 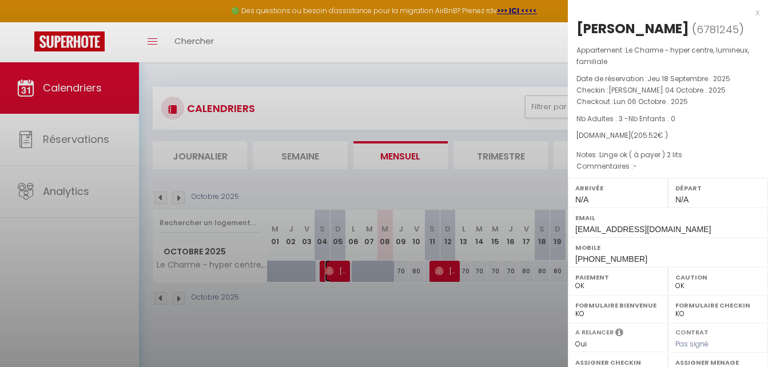 I want to click on span: Nb Adultes : 3 -, so click(x=625, y=118).